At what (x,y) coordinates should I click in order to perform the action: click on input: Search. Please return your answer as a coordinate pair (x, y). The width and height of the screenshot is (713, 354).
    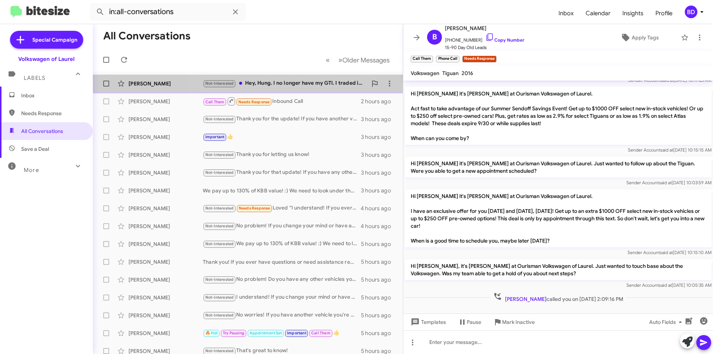
    Looking at the image, I should click on (168, 12).